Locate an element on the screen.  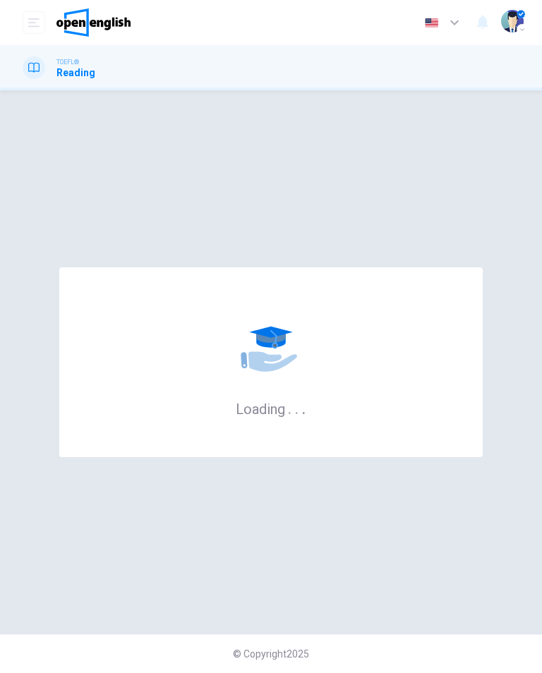
span: © Copyright 2025 is located at coordinates (271, 654).